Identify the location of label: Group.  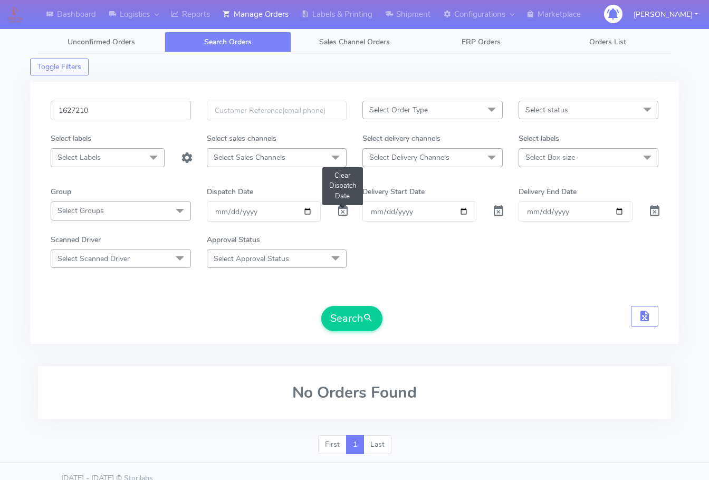
(61, 191).